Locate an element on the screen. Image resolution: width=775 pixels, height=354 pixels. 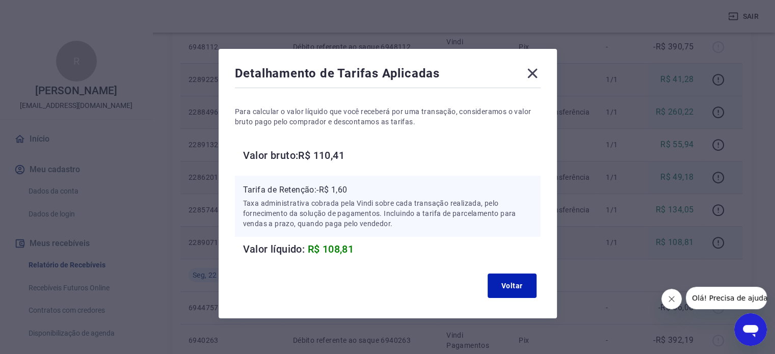
h6: Valor bruto: R$ 110,41 is located at coordinates (392, 155).